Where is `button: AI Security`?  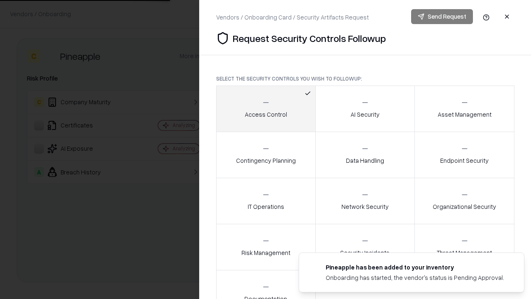
button: AI Security is located at coordinates (365, 109).